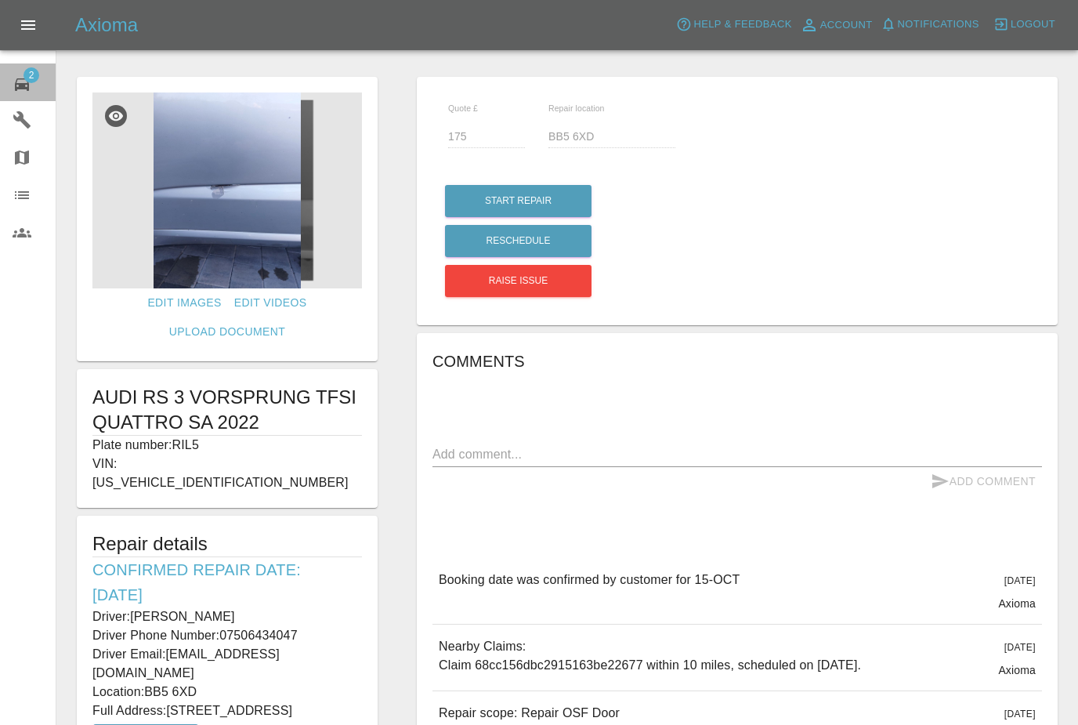 The image size is (1078, 725). I want to click on h5: Repair details, so click(227, 544).